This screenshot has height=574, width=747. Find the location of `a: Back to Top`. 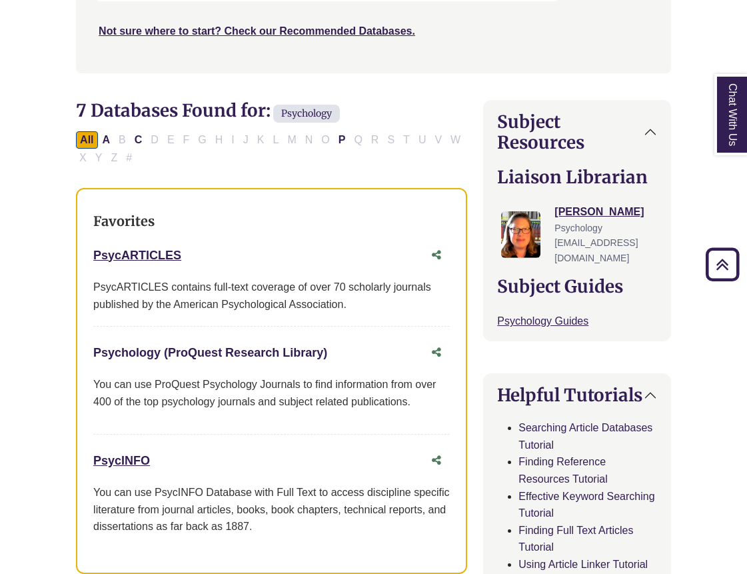

a: Back to Top is located at coordinates (722, 264).